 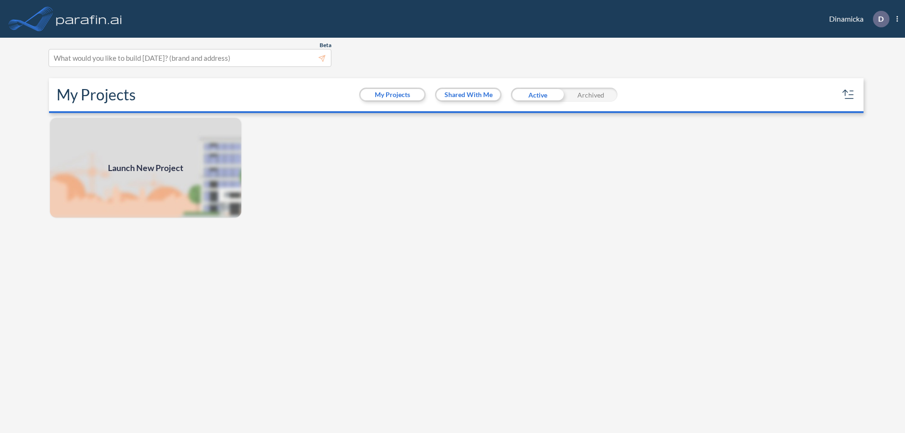 What do you see at coordinates (468, 95) in the screenshot?
I see `button: Shared With Me` at bounding box center [468, 95].